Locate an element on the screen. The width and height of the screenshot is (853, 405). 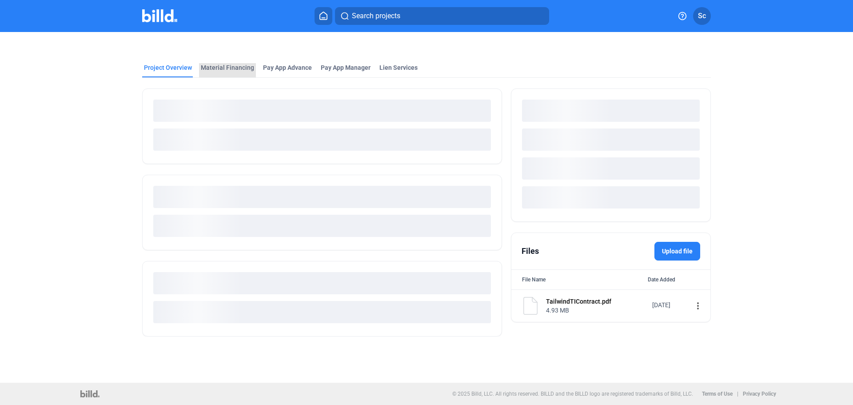
div: File Name is located at coordinates (533, 279).